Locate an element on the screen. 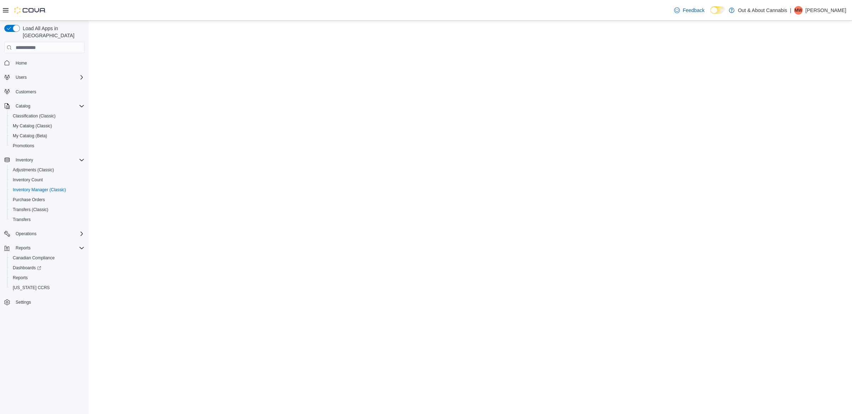  a: Inventory Count is located at coordinates (28, 180).